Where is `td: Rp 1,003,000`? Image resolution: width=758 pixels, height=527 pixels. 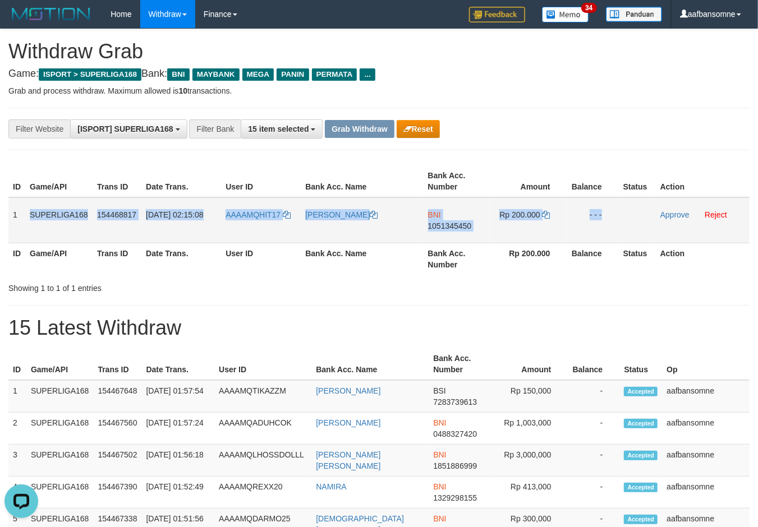 td: Rp 1,003,000 is located at coordinates (530, 428).